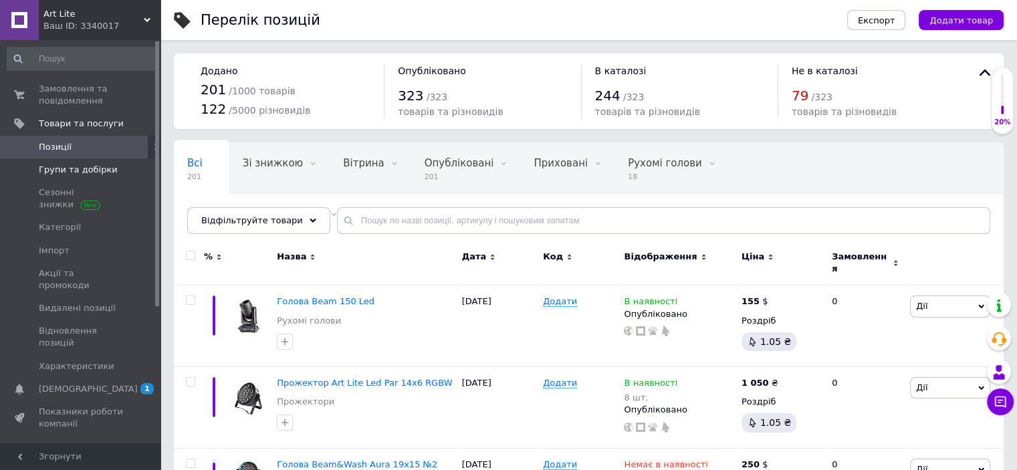  I want to click on button: Експорт, so click(877, 20).